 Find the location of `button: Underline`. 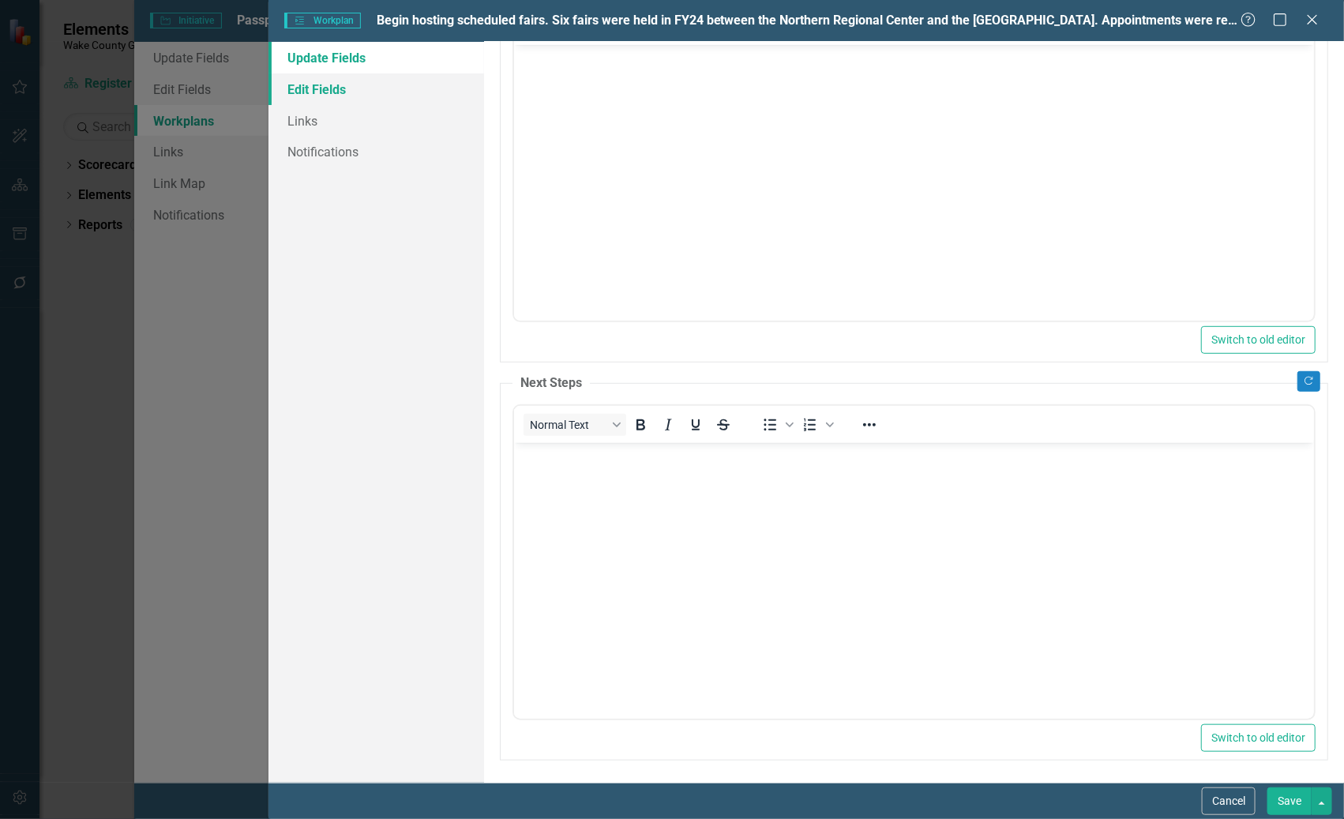

button: Underline is located at coordinates (696, 425).